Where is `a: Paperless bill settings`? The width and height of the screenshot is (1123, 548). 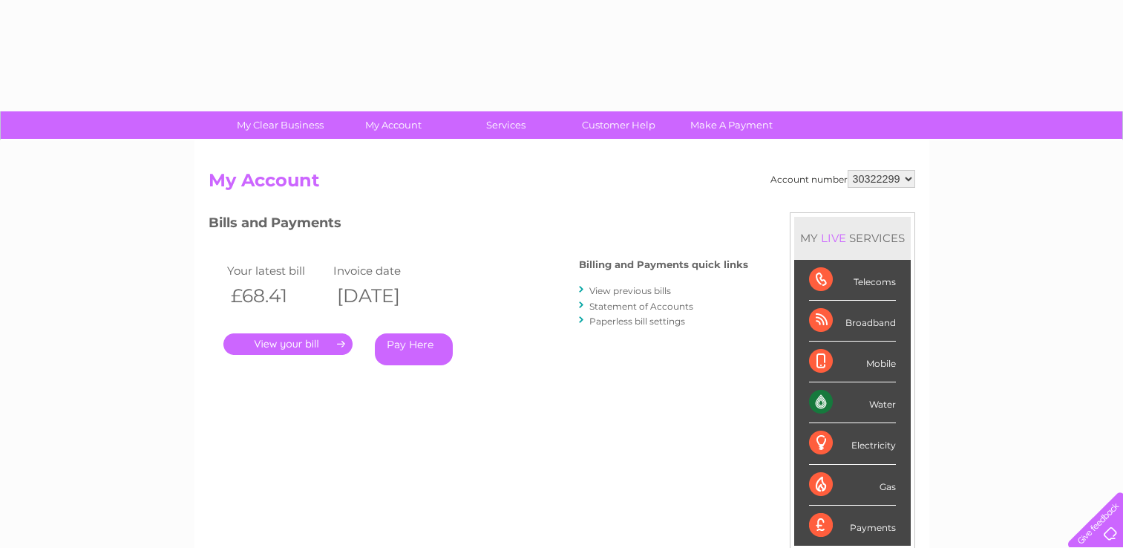 a: Paperless bill settings is located at coordinates (637, 321).